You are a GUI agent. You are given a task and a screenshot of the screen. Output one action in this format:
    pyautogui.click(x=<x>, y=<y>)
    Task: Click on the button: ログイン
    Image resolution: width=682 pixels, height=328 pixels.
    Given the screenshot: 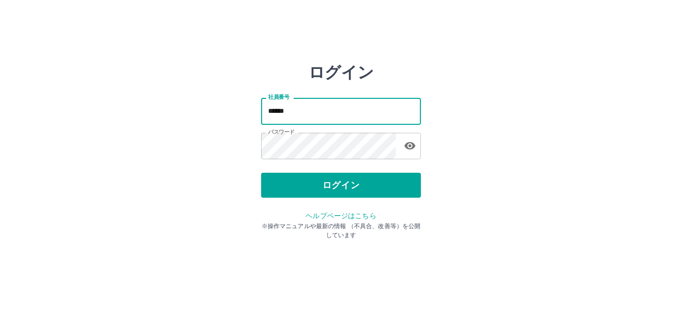 What is the action you would take?
    pyautogui.click(x=341, y=185)
    